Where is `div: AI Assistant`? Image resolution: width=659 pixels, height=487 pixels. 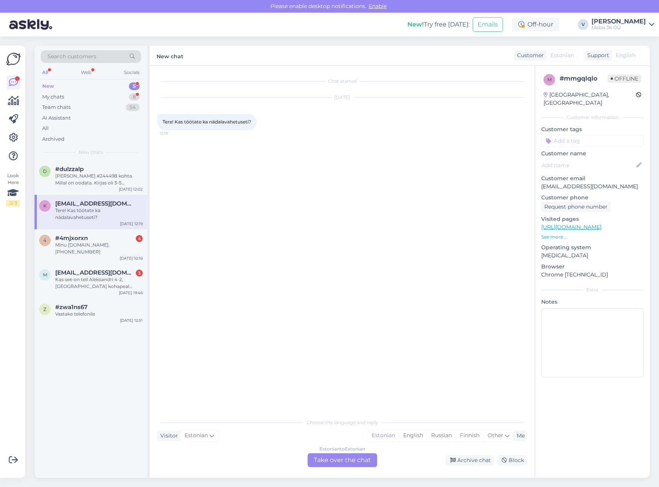
div: AI Assistant is located at coordinates (56, 118).